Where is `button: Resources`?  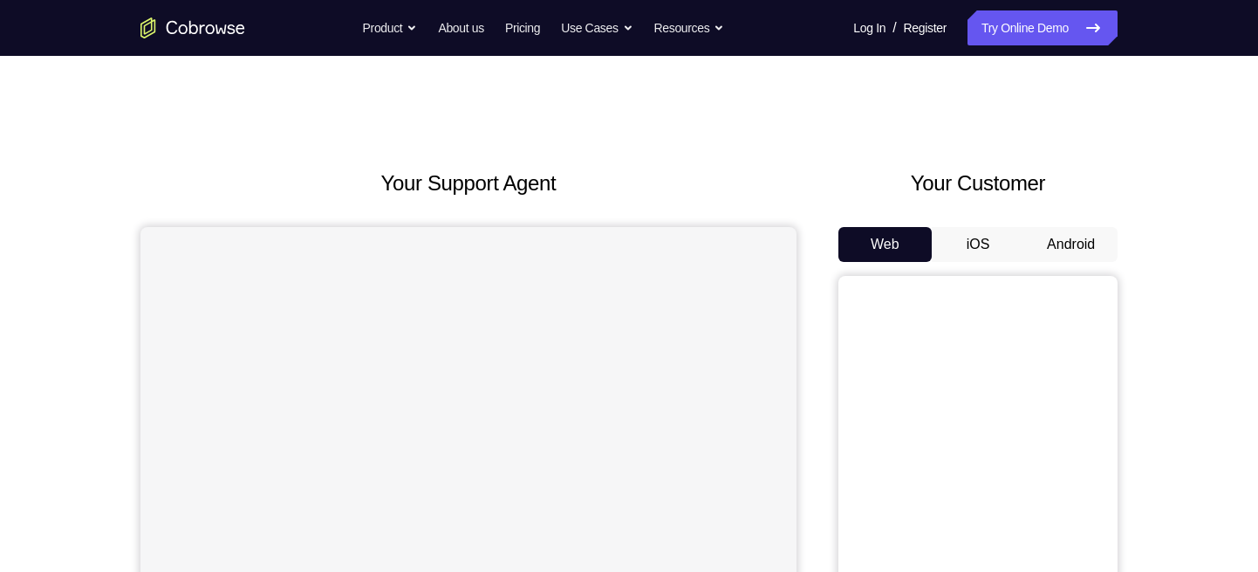 button: Resources is located at coordinates (689, 28).